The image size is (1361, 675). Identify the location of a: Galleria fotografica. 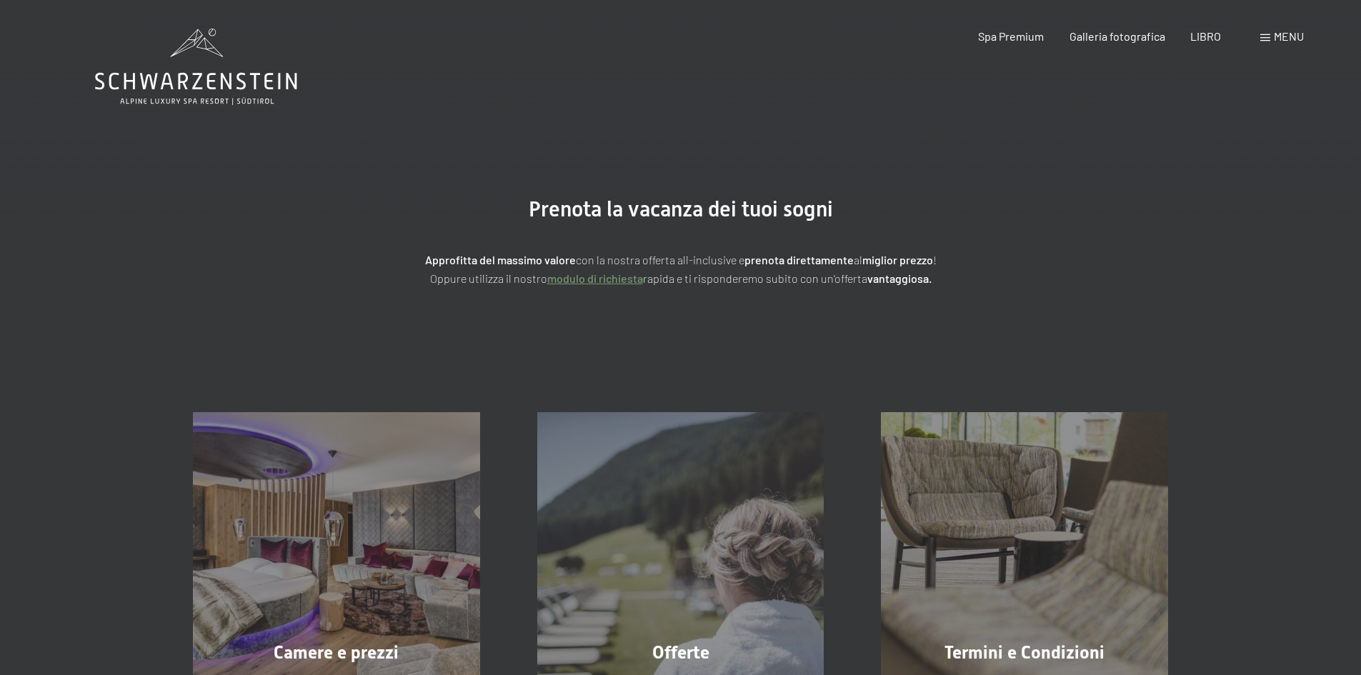
(1117, 36).